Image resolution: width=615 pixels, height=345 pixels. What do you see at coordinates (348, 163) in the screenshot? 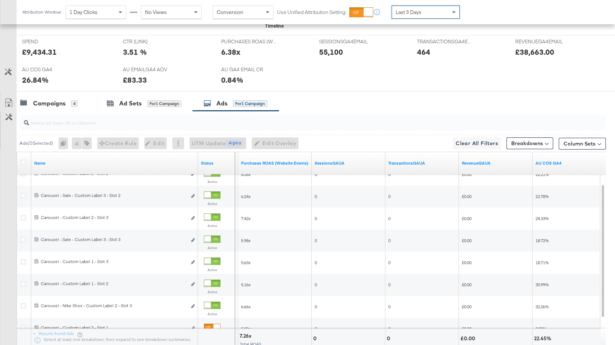
I see `a: GA Sessions` at bounding box center [348, 163].